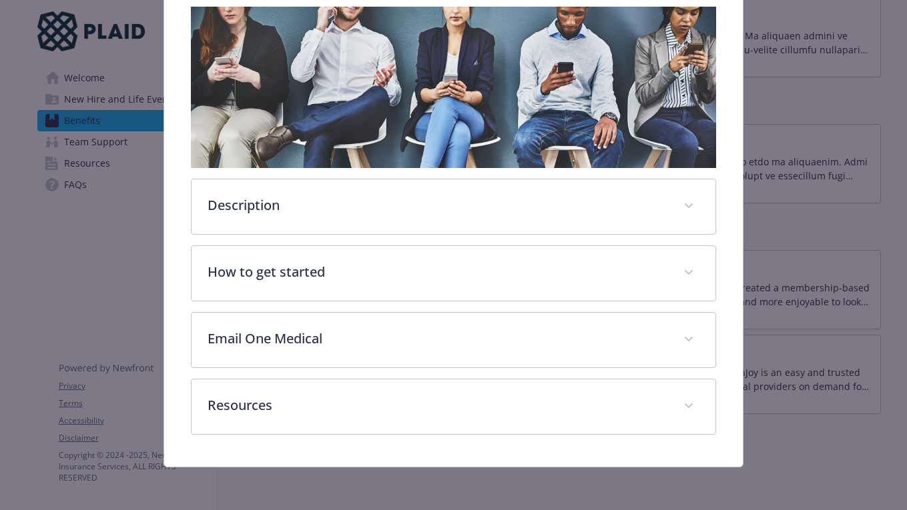 This screenshot has width=907, height=510. What do you see at coordinates (454, 340) in the screenshot?
I see `div: Email One Medical` at bounding box center [454, 340].